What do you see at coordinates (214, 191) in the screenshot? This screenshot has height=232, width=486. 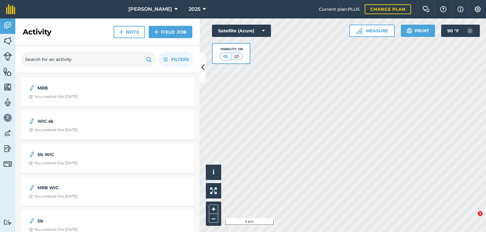 I see `img: Four arrows, one pointing top left, one top right, one bottom right and the last bottom left` at bounding box center [214, 191].